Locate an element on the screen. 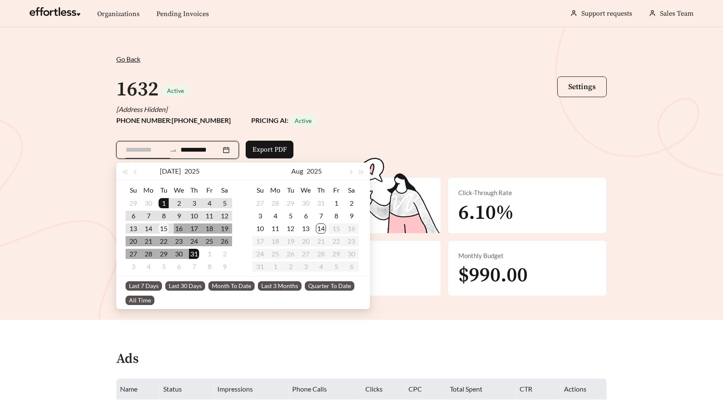 The width and height of the screenshot is (723, 400). div: 25 is located at coordinates (209, 241).